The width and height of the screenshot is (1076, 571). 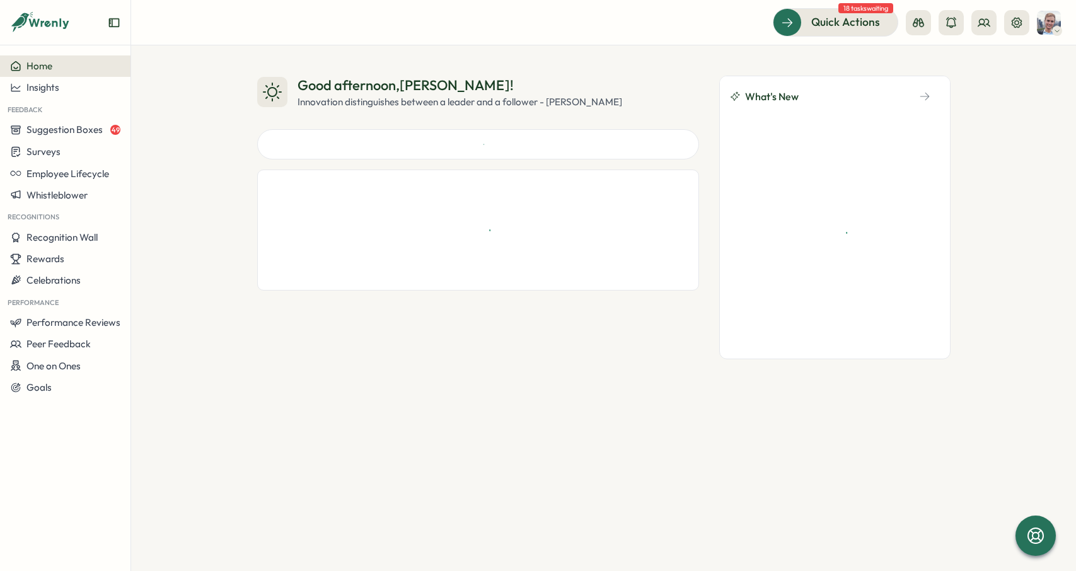 I want to click on span: Home, so click(x=39, y=66).